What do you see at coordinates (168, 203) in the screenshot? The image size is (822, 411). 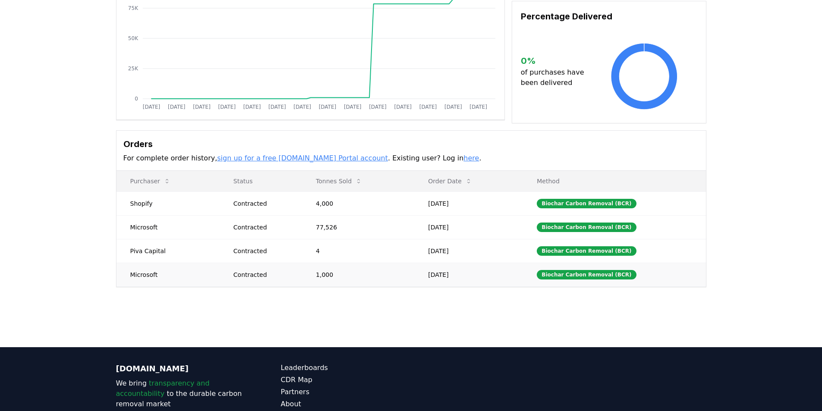 I see `td: Shopify` at bounding box center [168, 203].